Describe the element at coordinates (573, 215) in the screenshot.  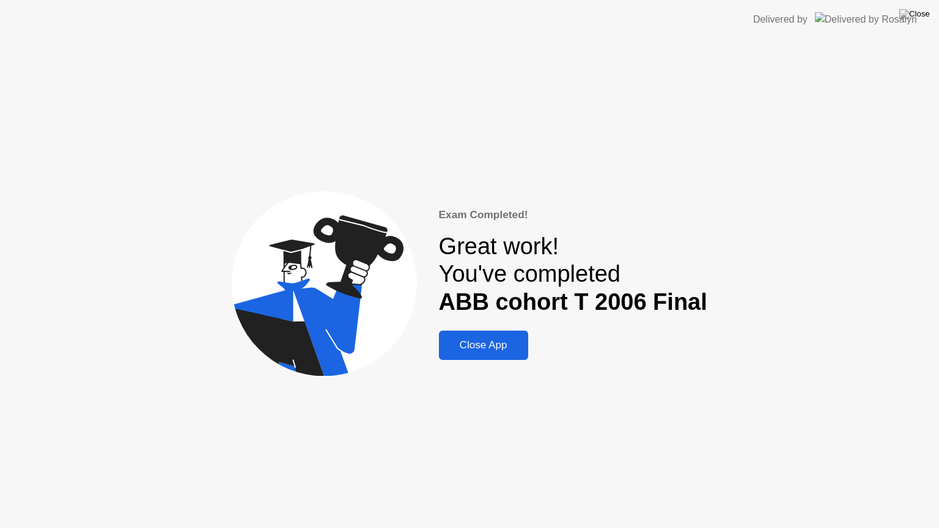
I see `div: Exam Completed!` at that location.